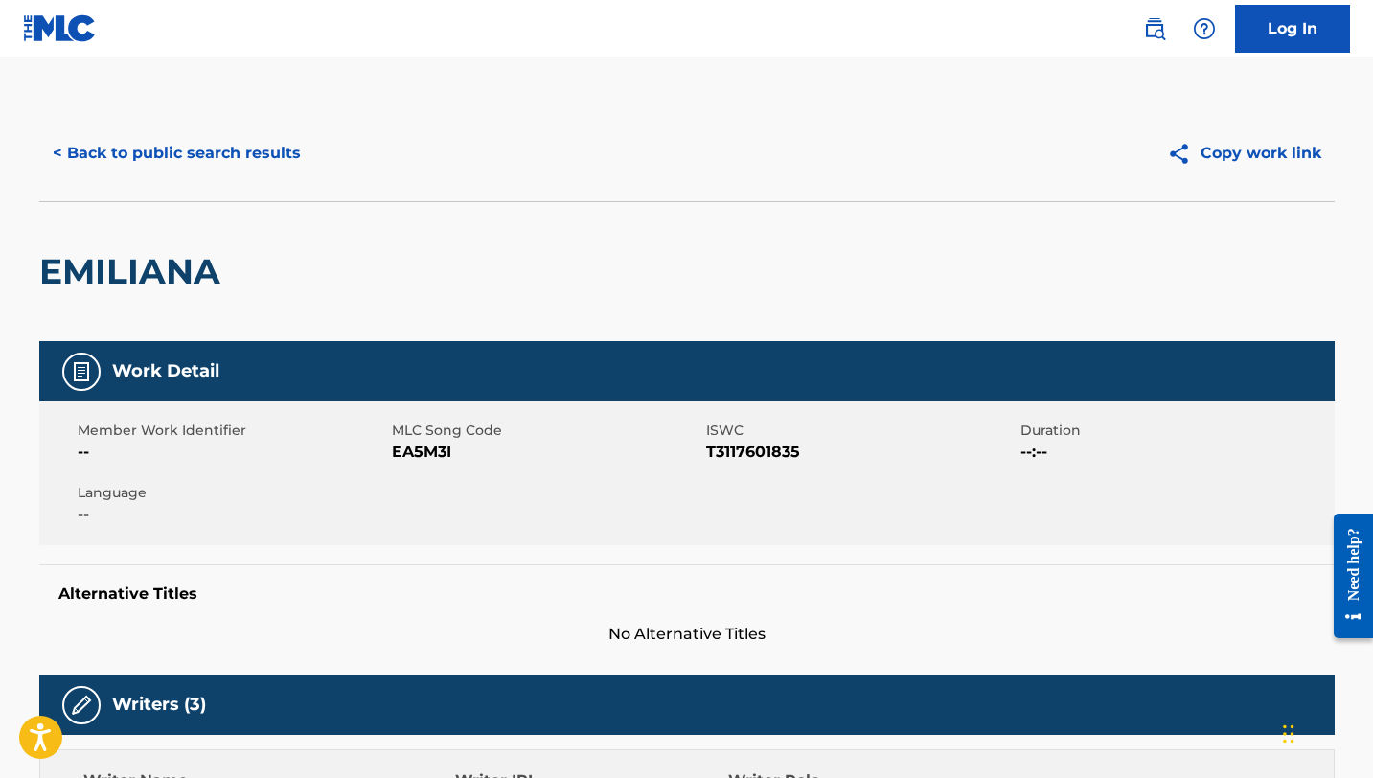 The image size is (1373, 778). I want to click on h5: Work Detail, so click(166, 371).